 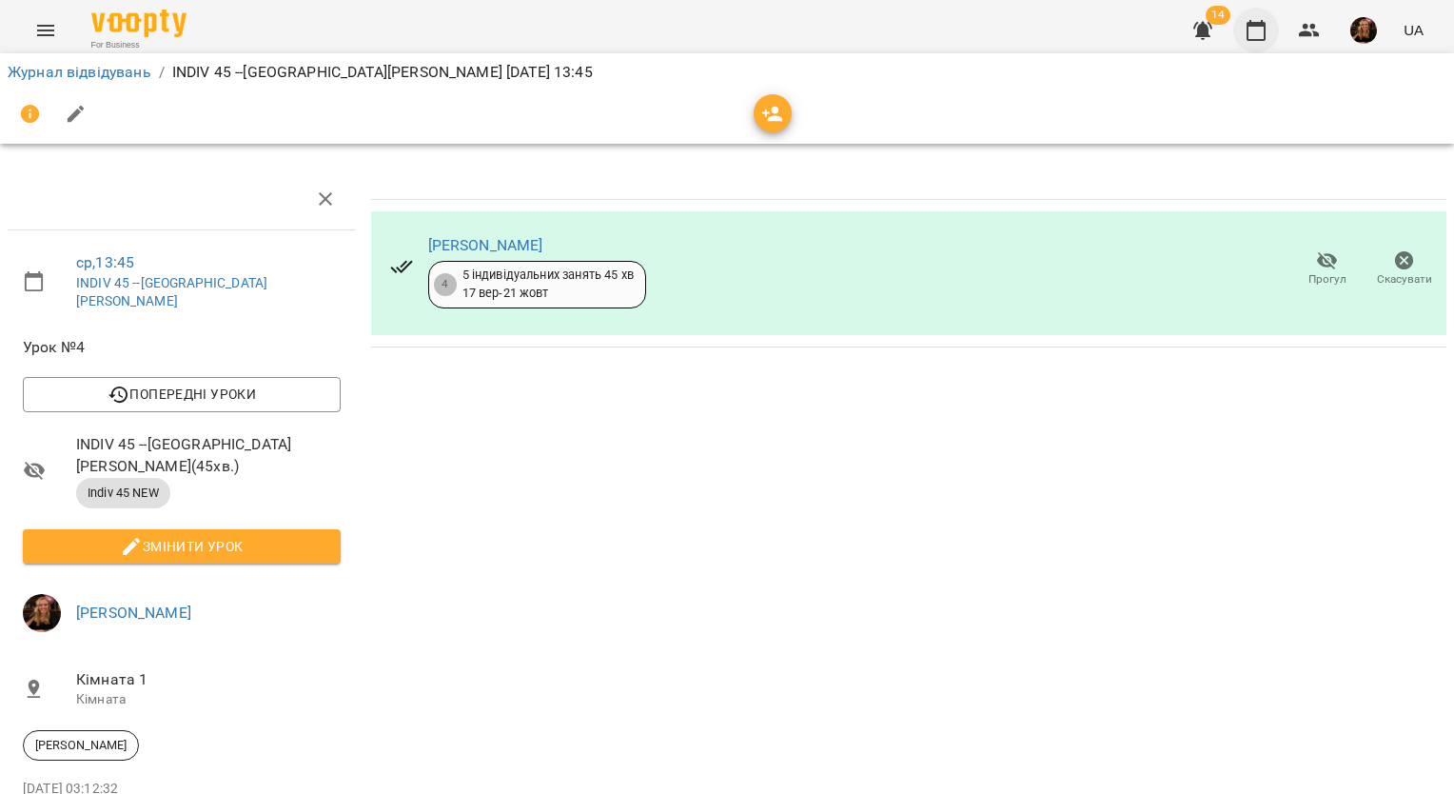 I want to click on a: ср , 13:45, so click(x=105, y=262).